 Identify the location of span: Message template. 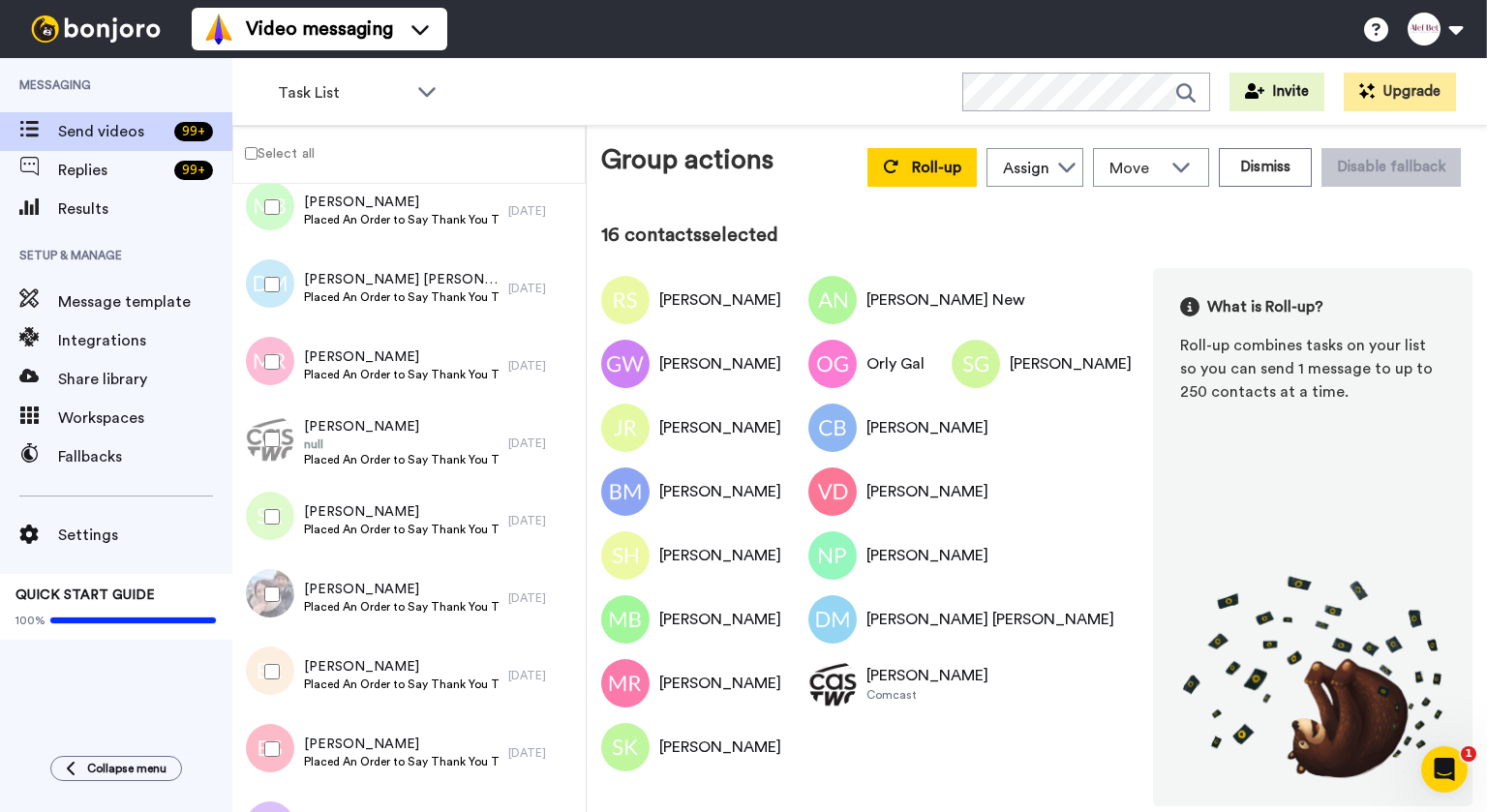
(146, 302).